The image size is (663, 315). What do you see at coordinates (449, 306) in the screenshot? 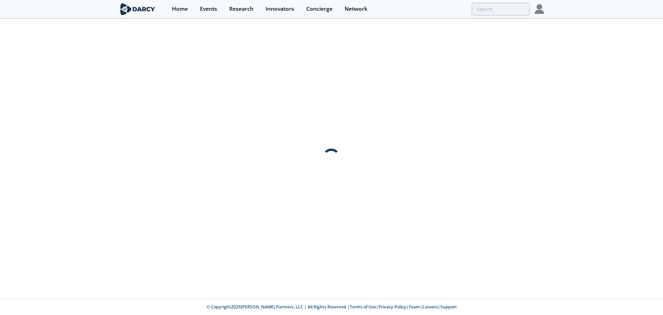
I see `a: Support` at bounding box center [449, 306].